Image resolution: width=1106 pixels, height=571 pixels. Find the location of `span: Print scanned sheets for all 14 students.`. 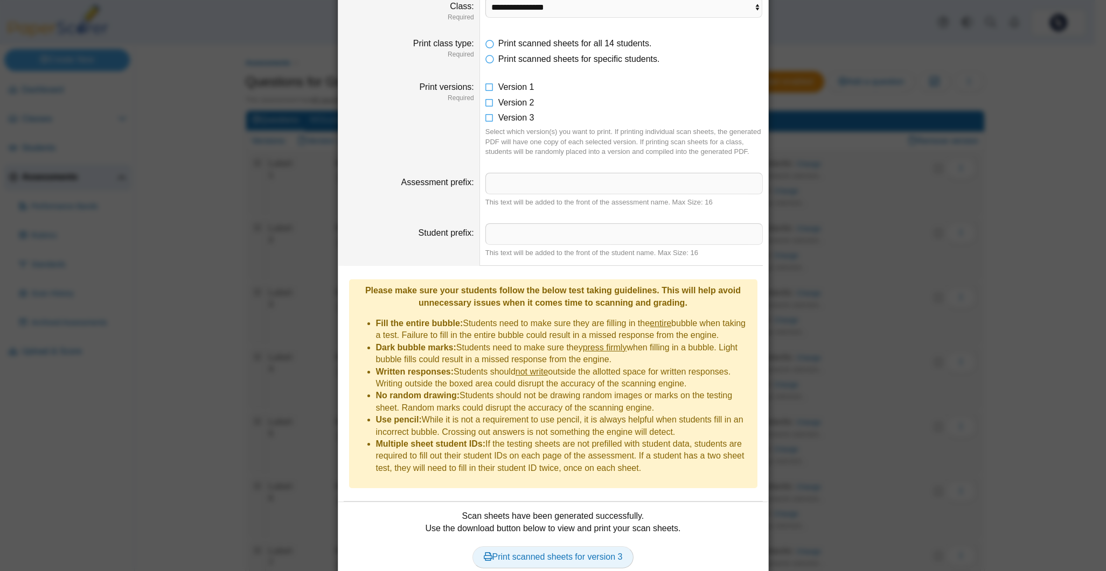

span: Print scanned sheets for all 14 students. is located at coordinates (575, 43).